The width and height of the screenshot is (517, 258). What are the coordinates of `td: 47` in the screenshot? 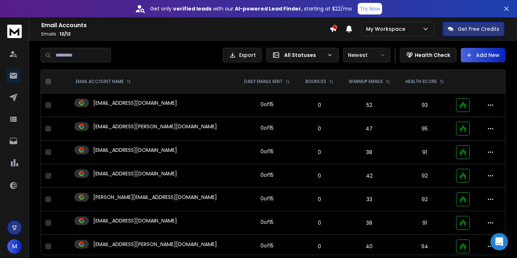 It's located at (369, 129).